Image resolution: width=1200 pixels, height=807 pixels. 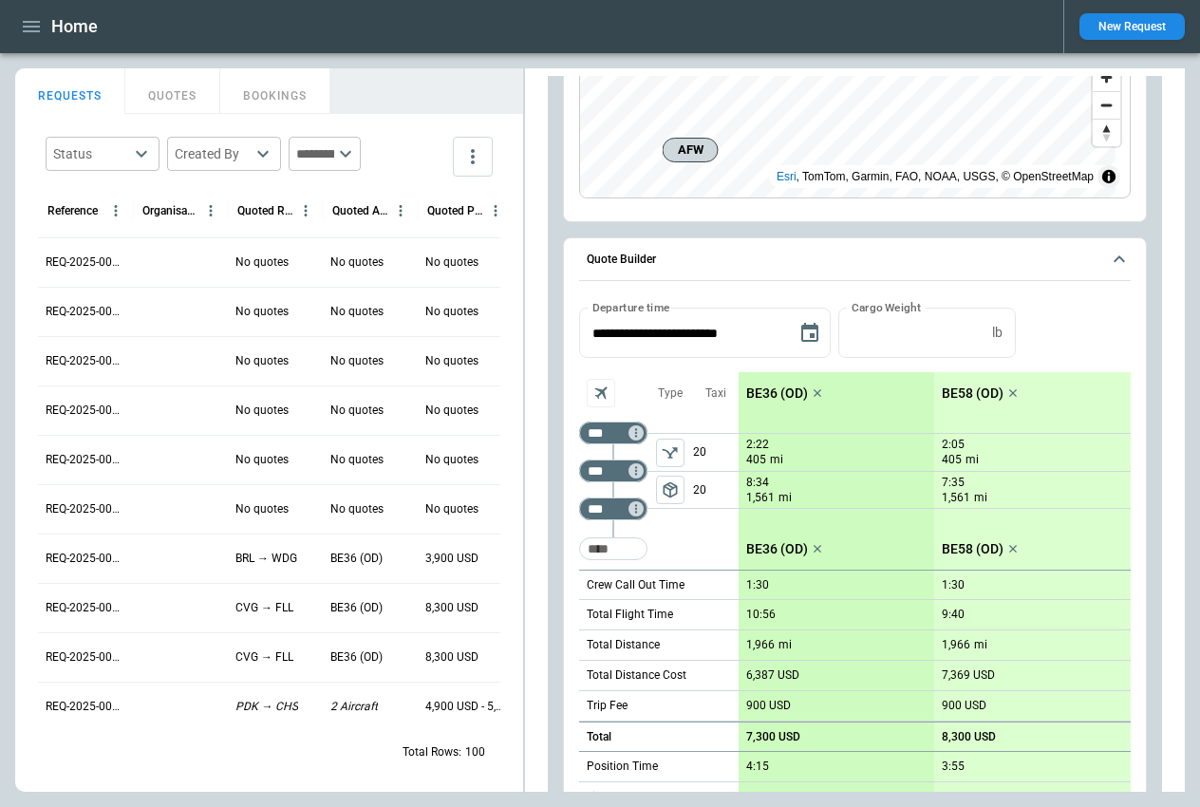 What do you see at coordinates (886, 307) in the screenshot?
I see `label: Cargo Weight` at bounding box center [886, 307].